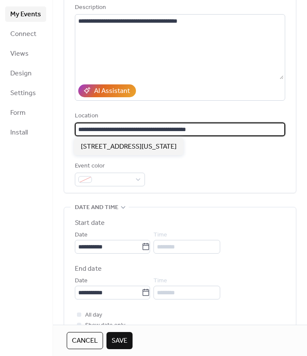  What do you see at coordinates (26, 132) in the screenshot?
I see `a: Install` at bounding box center [26, 132].